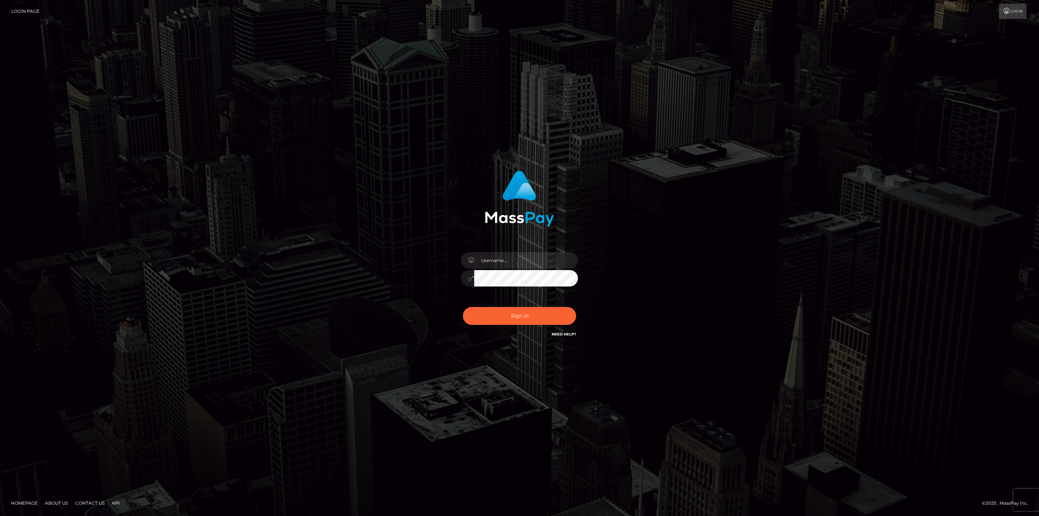  I want to click on a: Homepage, so click(24, 503).